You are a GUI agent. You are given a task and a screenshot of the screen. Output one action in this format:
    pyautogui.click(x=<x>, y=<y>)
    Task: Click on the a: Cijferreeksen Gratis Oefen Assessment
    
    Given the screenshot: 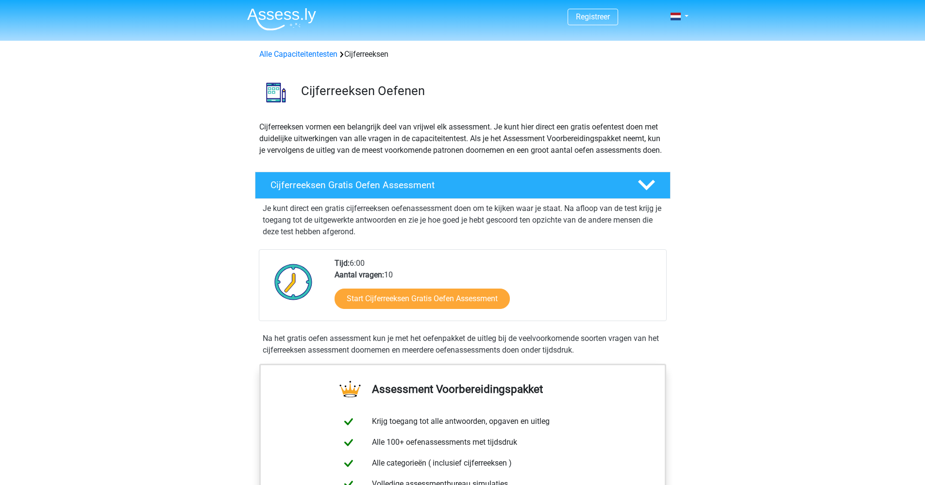 What is the action you would take?
    pyautogui.click(x=463, y=185)
    